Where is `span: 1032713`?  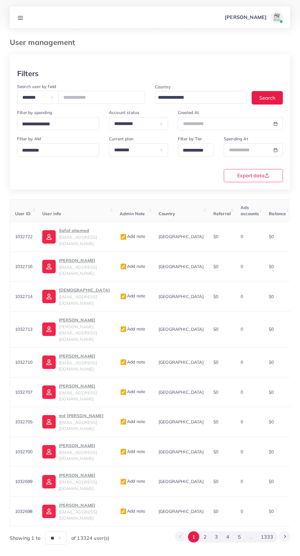 span: 1032713 is located at coordinates (24, 329).